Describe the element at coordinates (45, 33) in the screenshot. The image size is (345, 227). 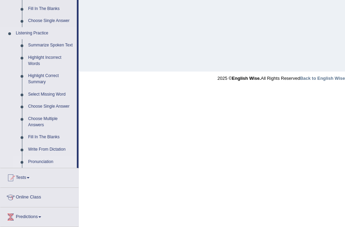
I see `a: Listening Practice` at that location.